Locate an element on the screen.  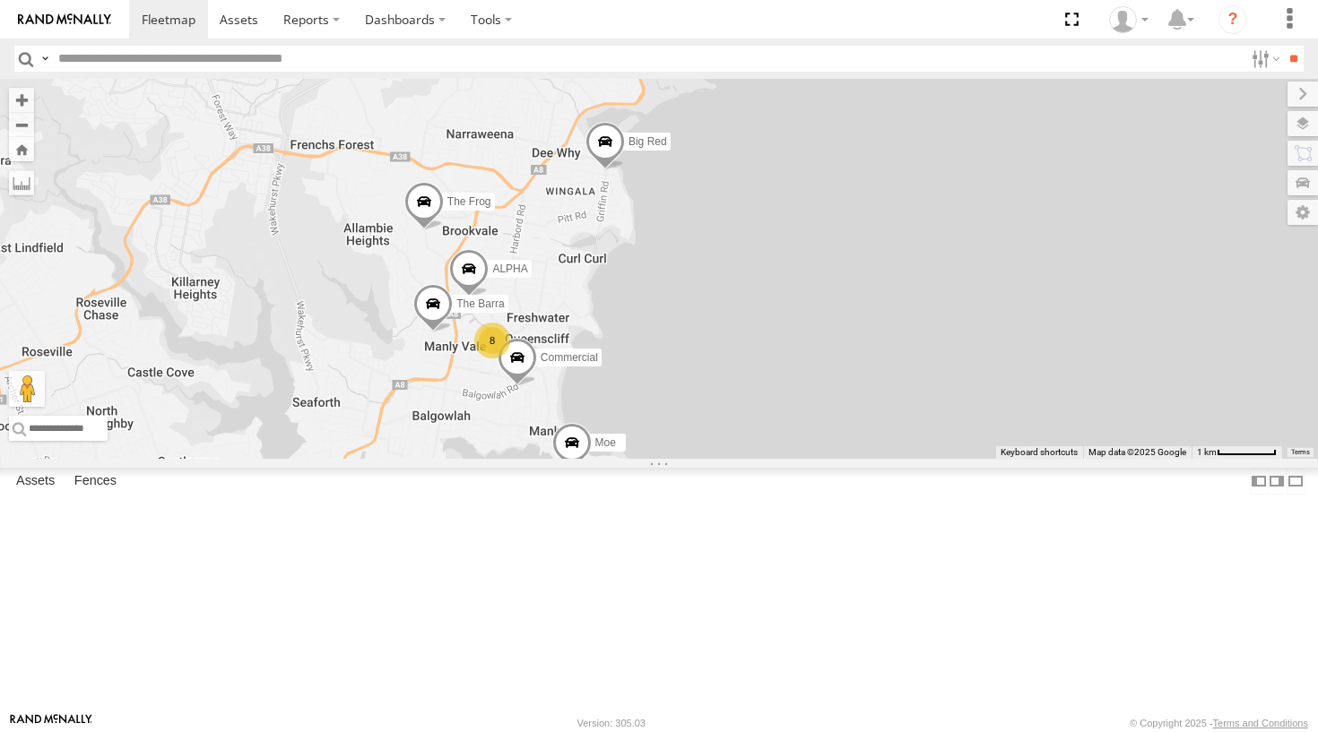
span: ALPHA is located at coordinates (509, 269).